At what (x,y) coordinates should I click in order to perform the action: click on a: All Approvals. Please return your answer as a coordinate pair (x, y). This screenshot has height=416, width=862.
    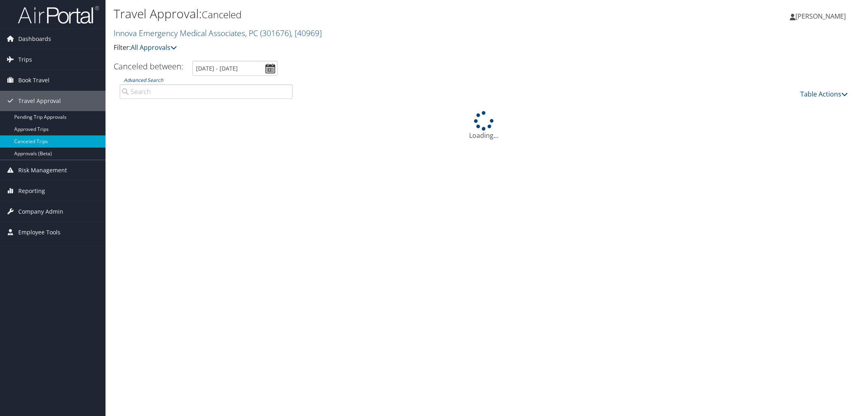
    Looking at the image, I should click on (154, 47).